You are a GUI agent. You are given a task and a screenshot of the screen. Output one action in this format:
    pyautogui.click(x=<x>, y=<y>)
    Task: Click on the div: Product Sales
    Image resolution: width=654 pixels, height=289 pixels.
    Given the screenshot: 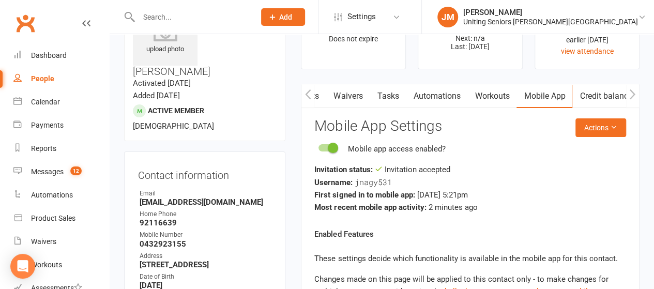 What is the action you would take?
    pyautogui.click(x=53, y=218)
    